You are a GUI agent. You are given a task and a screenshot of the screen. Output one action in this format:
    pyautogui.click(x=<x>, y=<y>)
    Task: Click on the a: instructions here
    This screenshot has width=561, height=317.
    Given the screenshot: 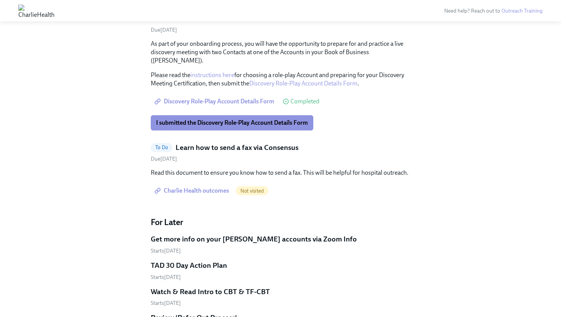 What is the action you would take?
    pyautogui.click(x=212, y=75)
    